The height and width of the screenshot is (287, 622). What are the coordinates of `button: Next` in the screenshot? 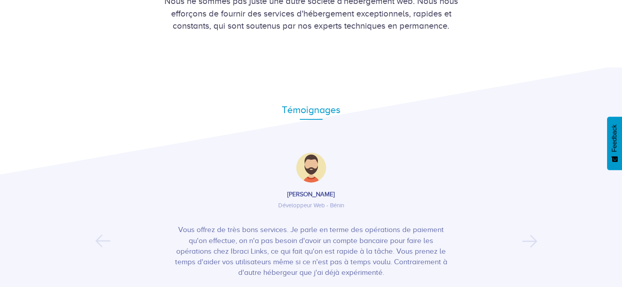 It's located at (525, 236).